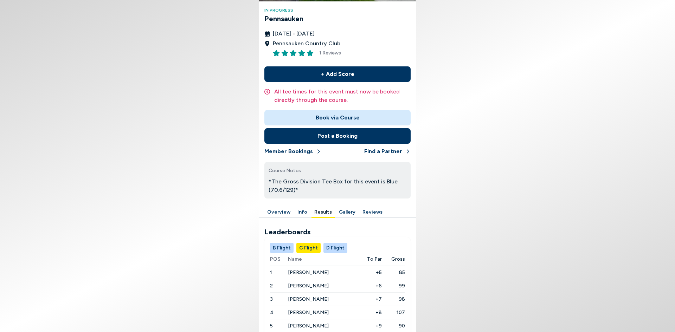  I want to click on span: 5, so click(271, 326).